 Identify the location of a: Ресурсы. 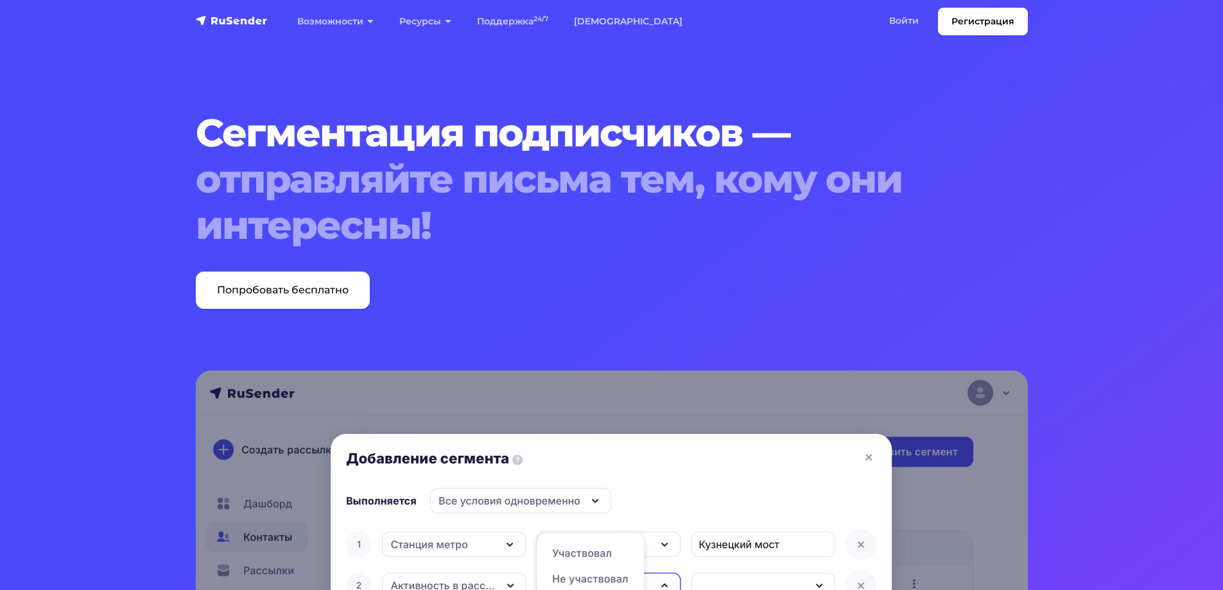
(425, 21).